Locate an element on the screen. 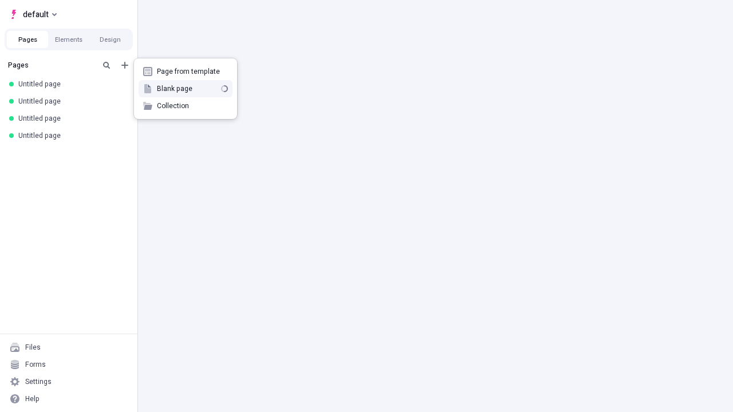  div: Files is located at coordinates (33, 348).